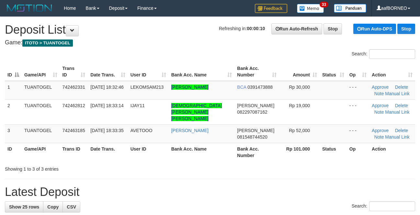  What do you see at coordinates (241, 87) in the screenshot?
I see `span: BCA` at bounding box center [241, 87].